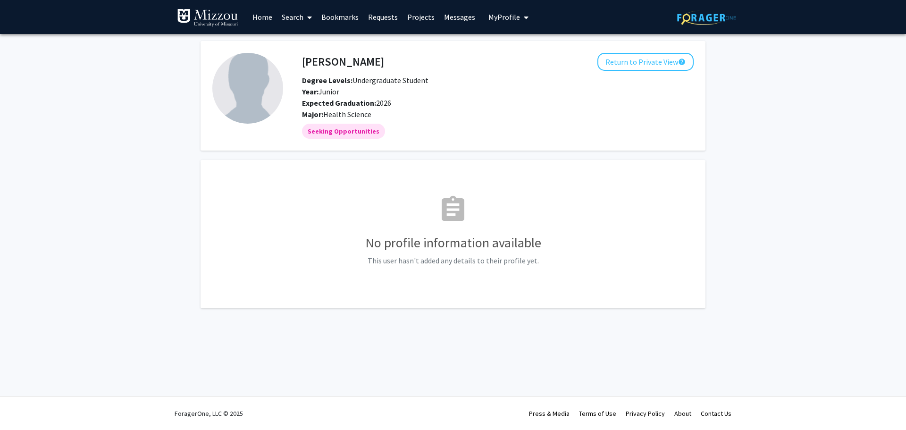 This screenshot has height=430, width=906. Describe the element at coordinates (716, 413) in the screenshot. I see `a: Contact Us` at that location.